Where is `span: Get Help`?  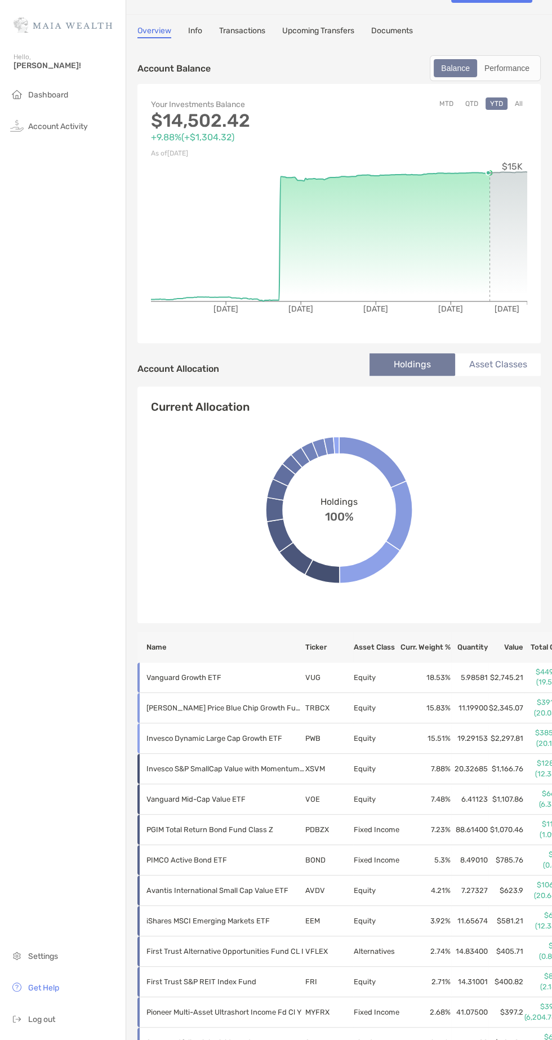 span: Get Help is located at coordinates (43, 988).